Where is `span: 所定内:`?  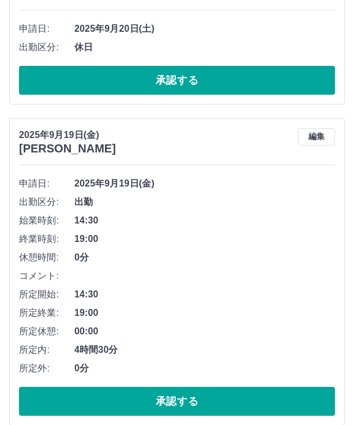
span: 所定内: is located at coordinates (47, 350).